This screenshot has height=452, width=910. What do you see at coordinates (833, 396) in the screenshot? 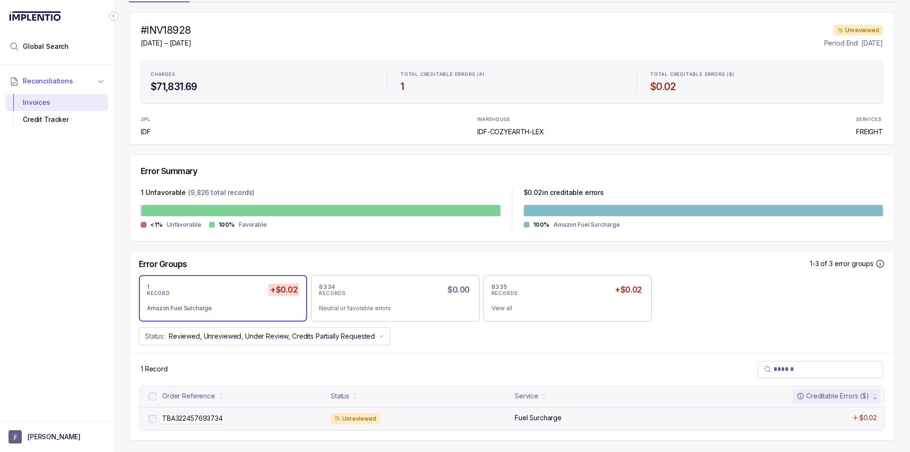
I see `div: Creditable Errors ($)` at bounding box center [833, 396].